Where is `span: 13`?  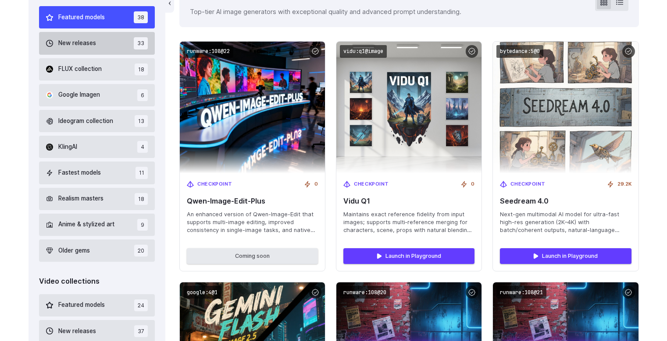
span: 13 is located at coordinates (141, 121).